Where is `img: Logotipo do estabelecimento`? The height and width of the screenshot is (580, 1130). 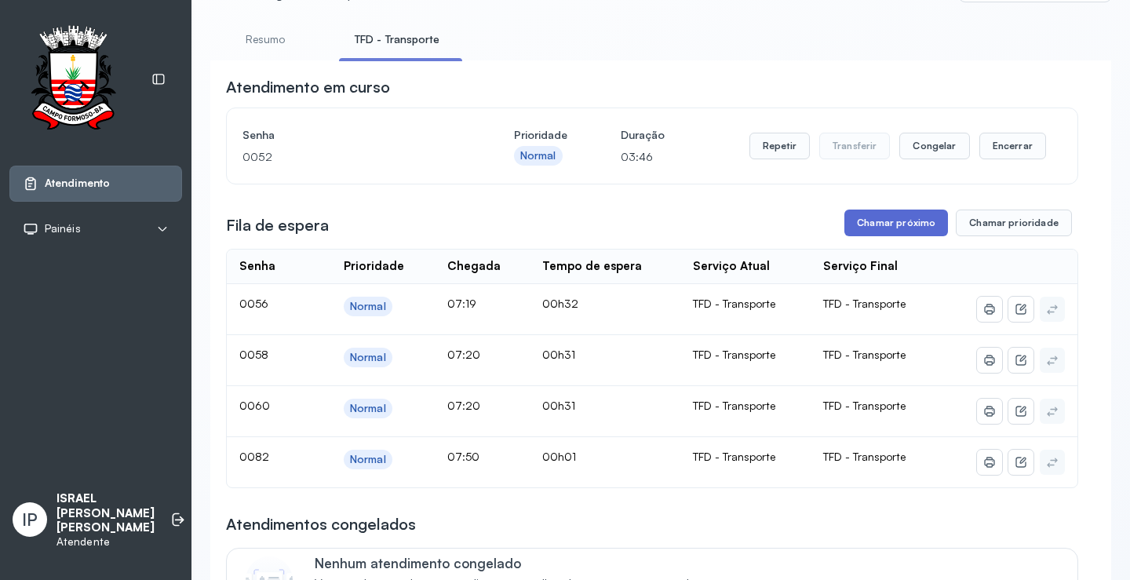
img: Logotipo do estabelecimento is located at coordinates (73, 79).